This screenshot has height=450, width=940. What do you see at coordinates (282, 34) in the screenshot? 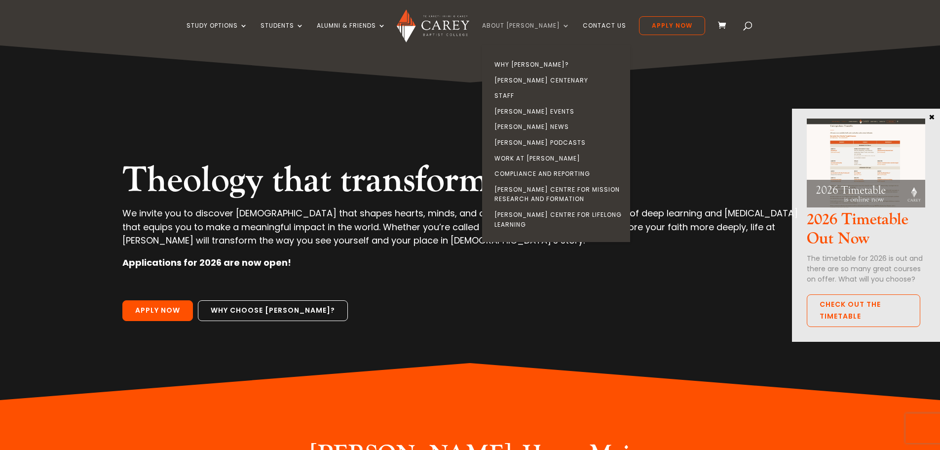
I see `a: Students` at bounding box center [282, 34].